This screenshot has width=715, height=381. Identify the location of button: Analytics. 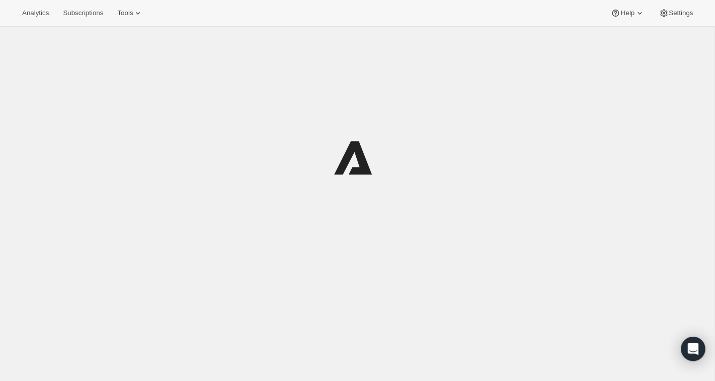
(35, 13).